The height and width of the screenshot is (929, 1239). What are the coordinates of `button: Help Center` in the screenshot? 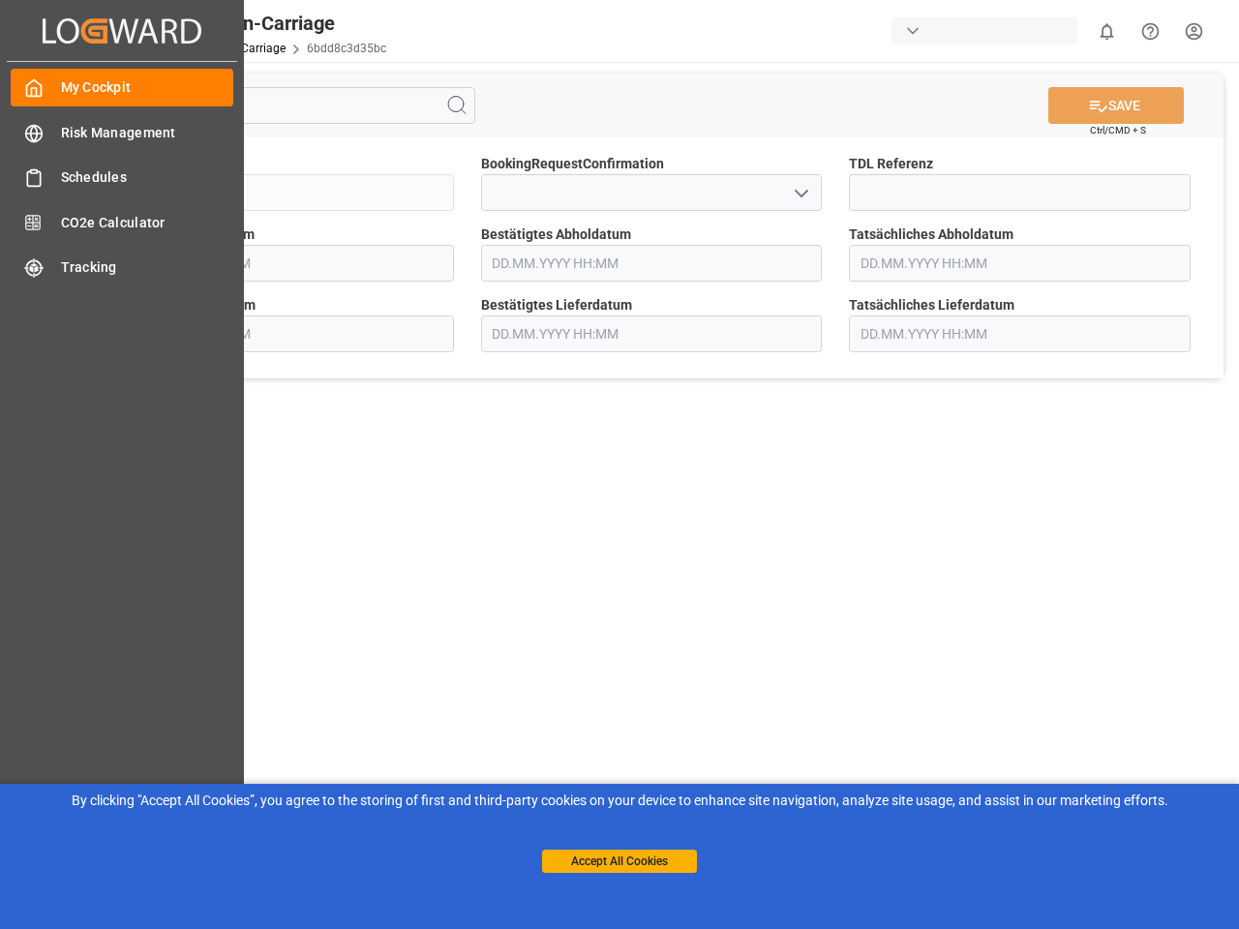 It's located at (1150, 31).